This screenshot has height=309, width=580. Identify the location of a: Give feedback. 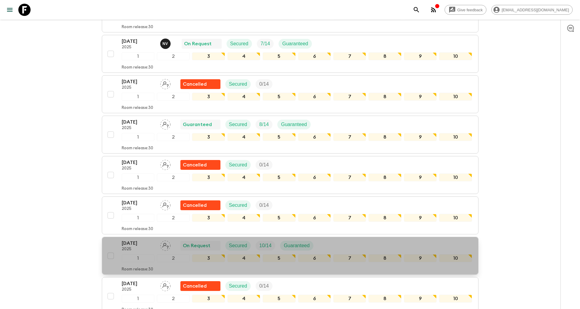
(466, 10).